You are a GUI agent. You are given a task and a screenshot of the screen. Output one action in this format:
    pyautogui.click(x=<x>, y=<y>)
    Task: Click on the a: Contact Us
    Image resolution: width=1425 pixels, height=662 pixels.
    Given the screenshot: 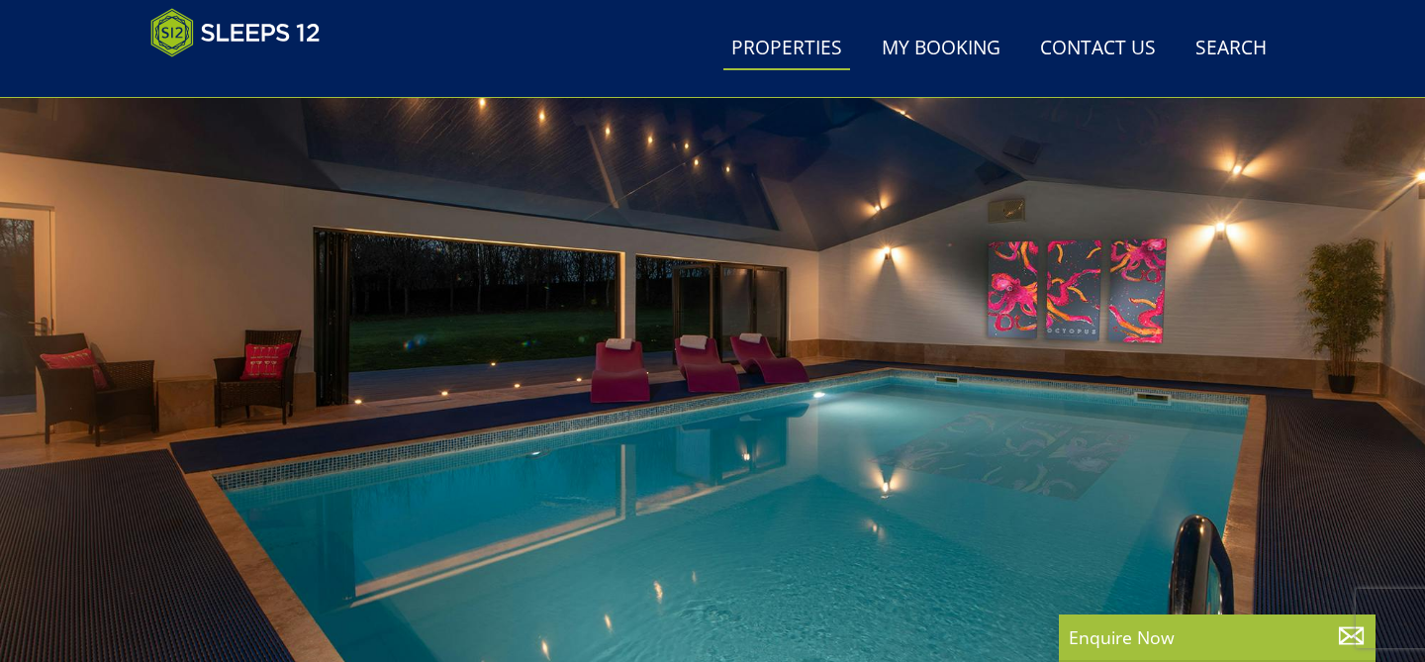 What is the action you would take?
    pyautogui.click(x=1098, y=49)
    